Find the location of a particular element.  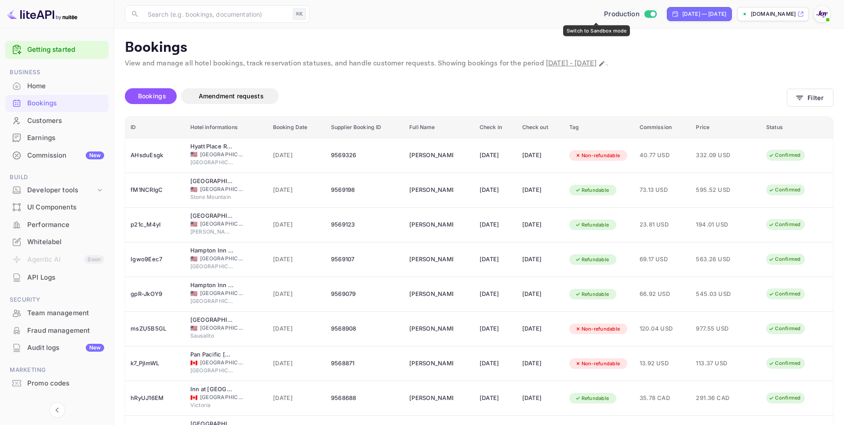

span: 194.01 USD is located at coordinates (718, 225).